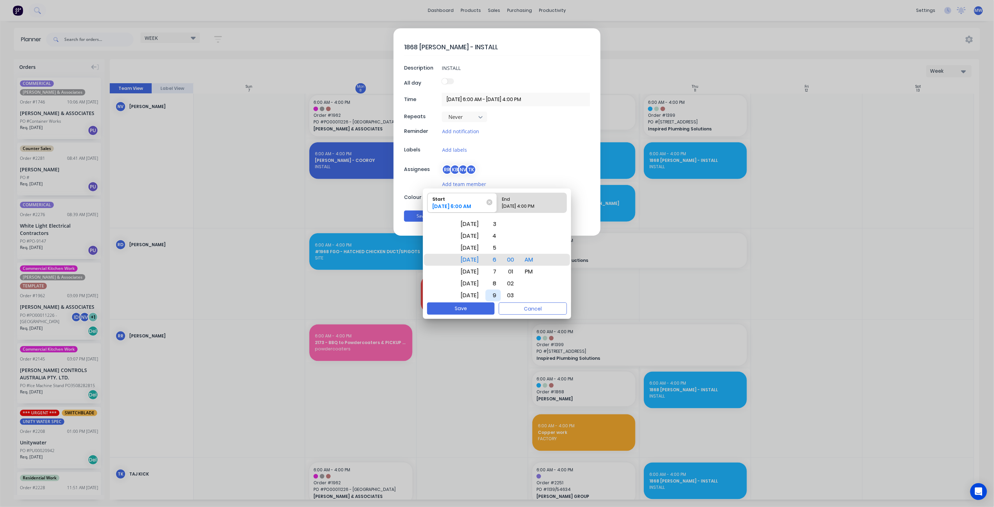 This screenshot has height=507, width=994. Describe the element at coordinates (493, 248) in the screenshot. I see `div: 5` at that location.